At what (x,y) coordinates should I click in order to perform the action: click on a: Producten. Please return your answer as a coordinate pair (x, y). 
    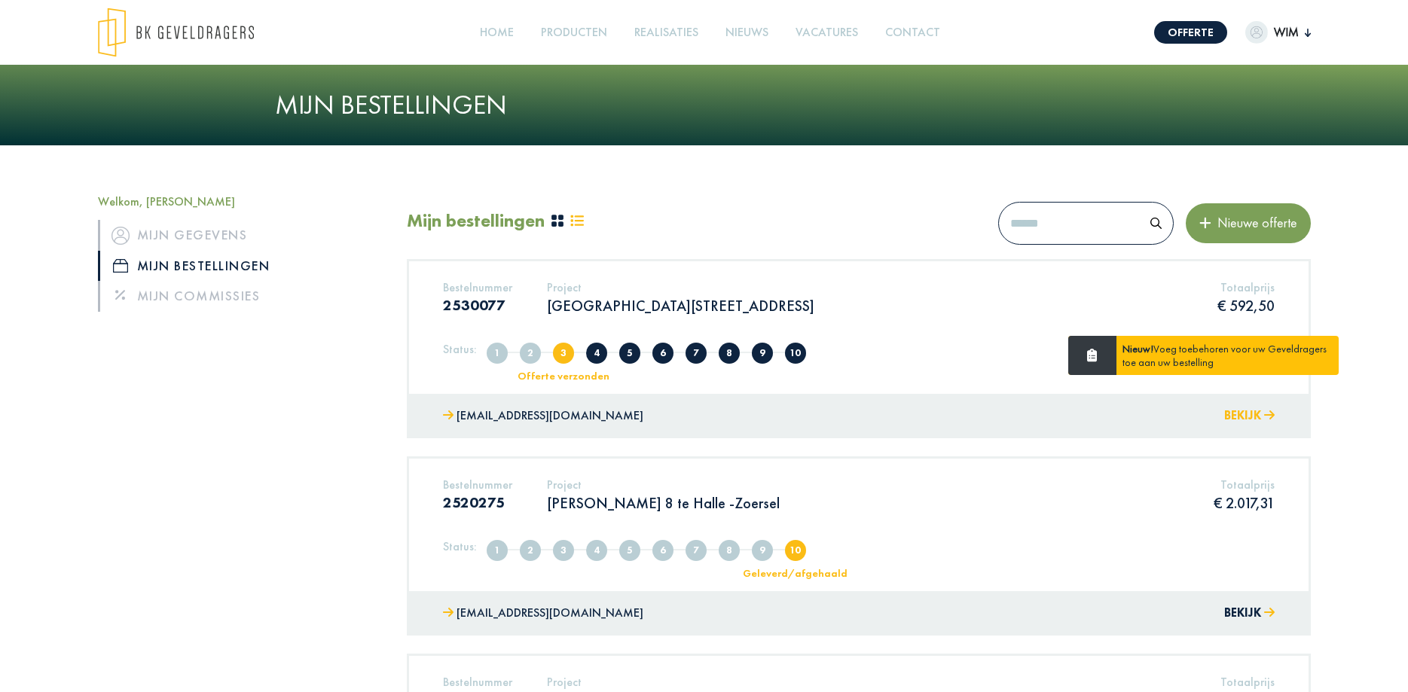
    Looking at the image, I should click on (574, 32).